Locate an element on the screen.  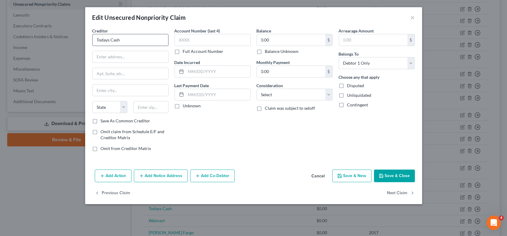
input: Enter zip... is located at coordinates (151, 107).